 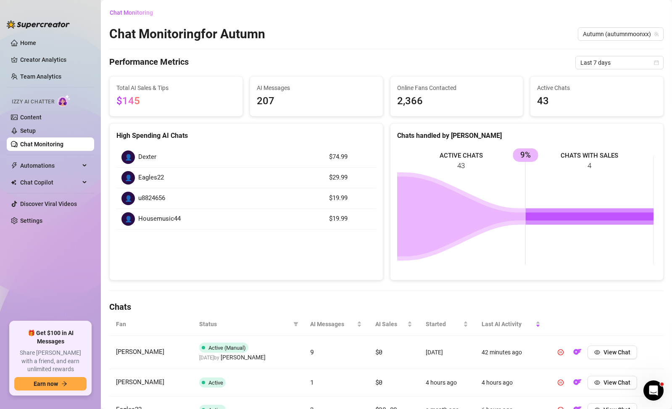 I want to click on h4: Performance Metrics, so click(x=149, y=63).